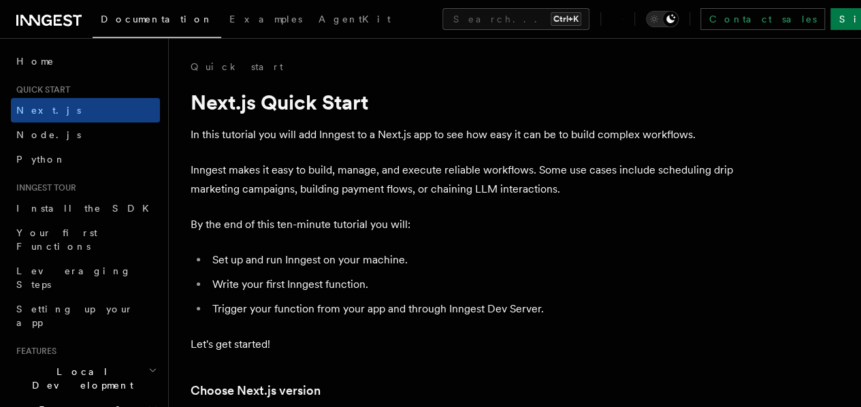  Describe the element at coordinates (255, 391) in the screenshot. I see `a: Choose Next.js version` at that location.